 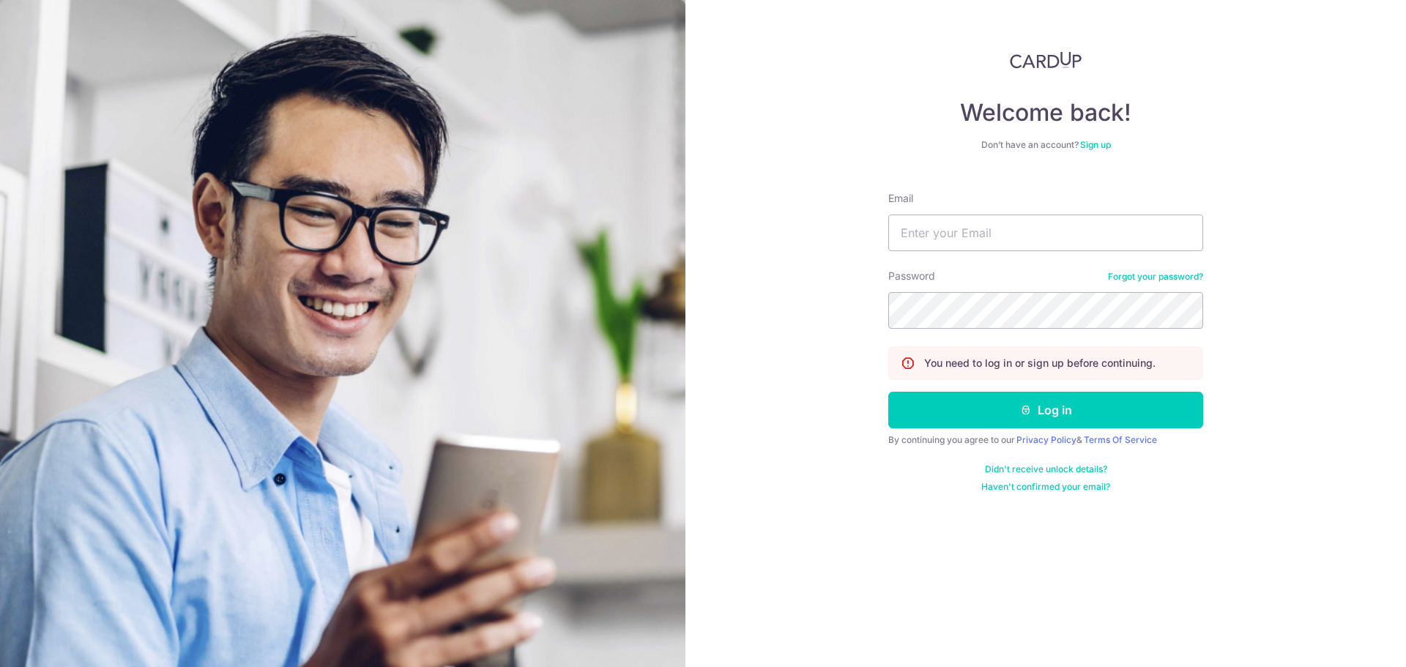 I want to click on a: Haven't confirmed your email?, so click(x=1045, y=487).